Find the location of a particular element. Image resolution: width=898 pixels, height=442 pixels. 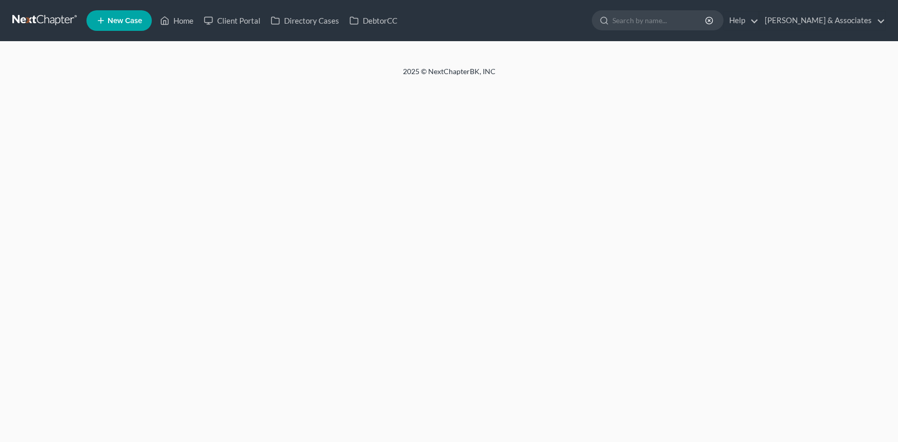

a: Directory Cases is located at coordinates (305, 21).